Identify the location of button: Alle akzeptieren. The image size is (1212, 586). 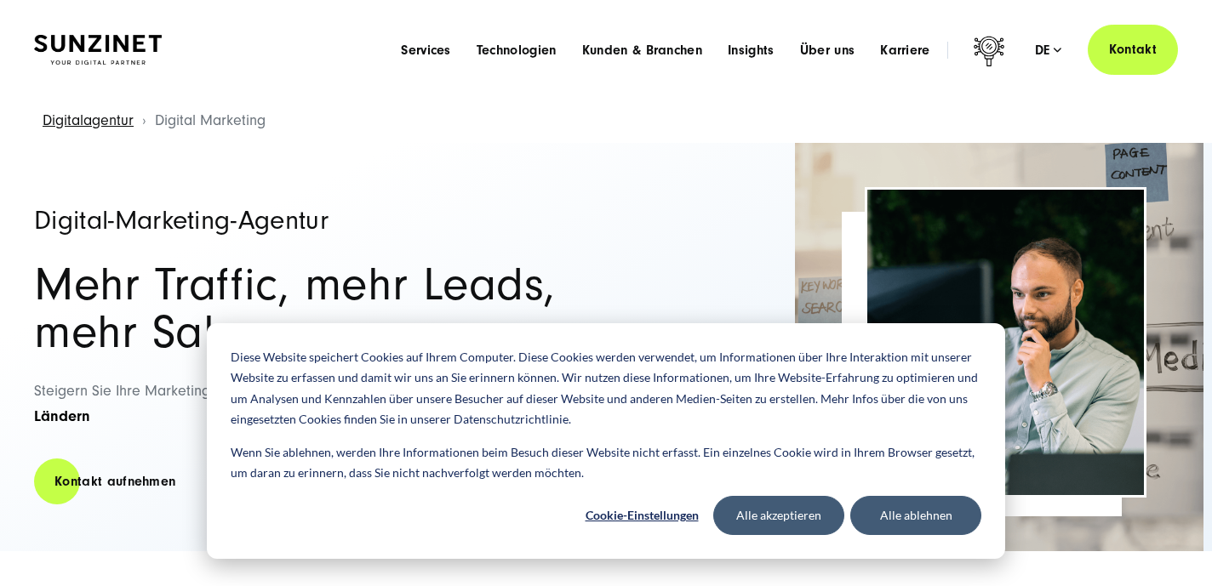
(779, 516).